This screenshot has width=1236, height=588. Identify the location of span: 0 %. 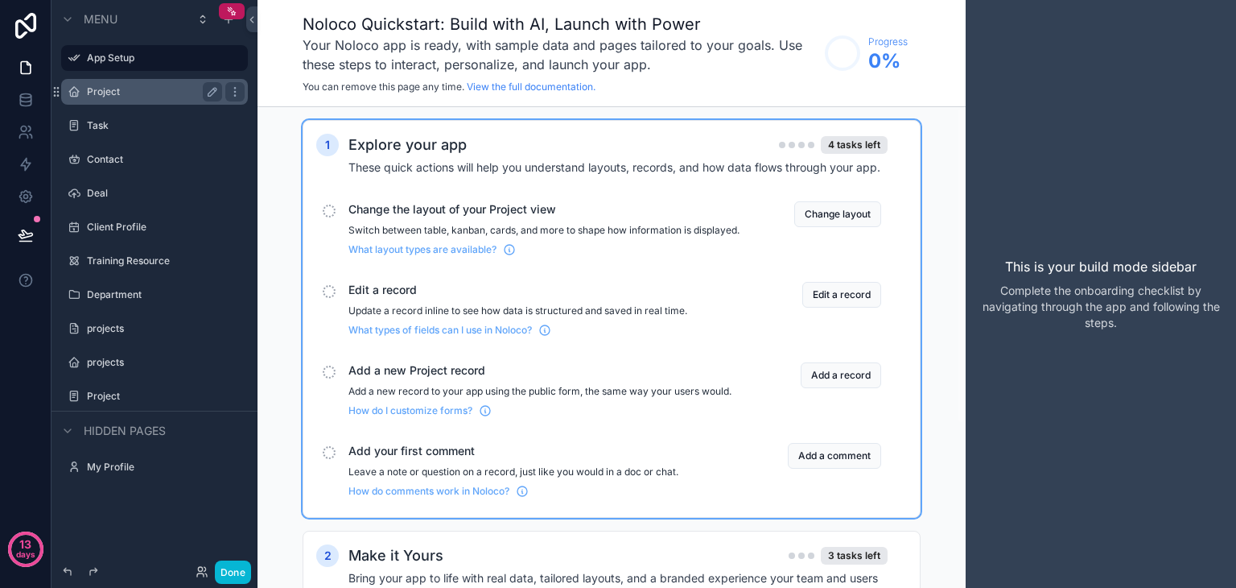
(888, 61).